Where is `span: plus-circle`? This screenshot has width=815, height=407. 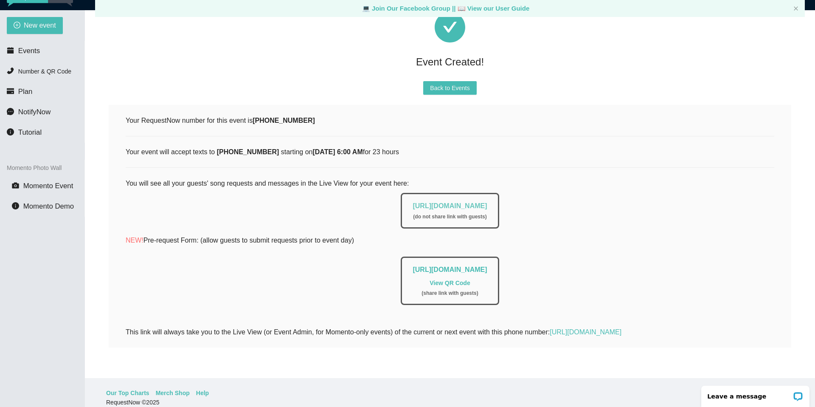 span: plus-circle is located at coordinates (17, 25).